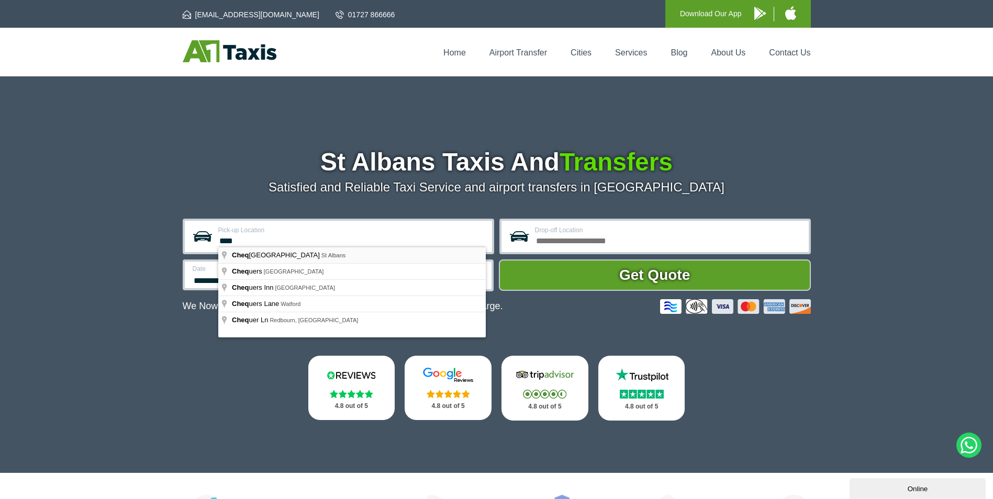  What do you see at coordinates (616, 162) in the screenshot?
I see `span: Transfers` at bounding box center [616, 162].